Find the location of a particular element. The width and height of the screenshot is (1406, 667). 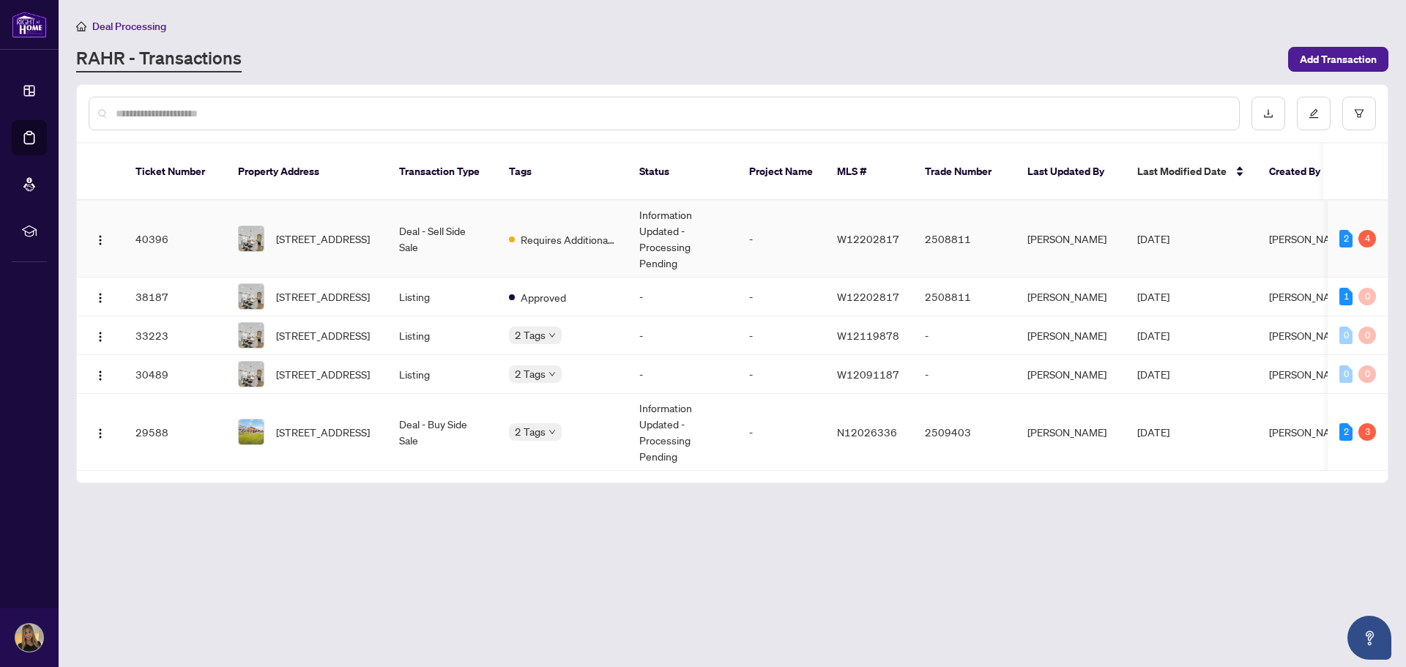

th: Ticket Number is located at coordinates (175, 172).